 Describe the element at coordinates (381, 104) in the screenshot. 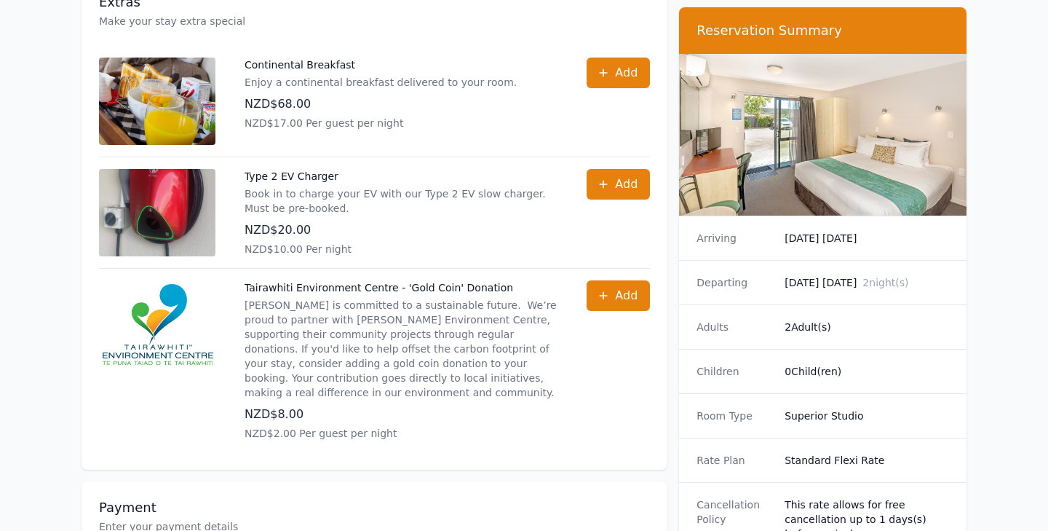

I see `p: NZD$68.00` at that location.